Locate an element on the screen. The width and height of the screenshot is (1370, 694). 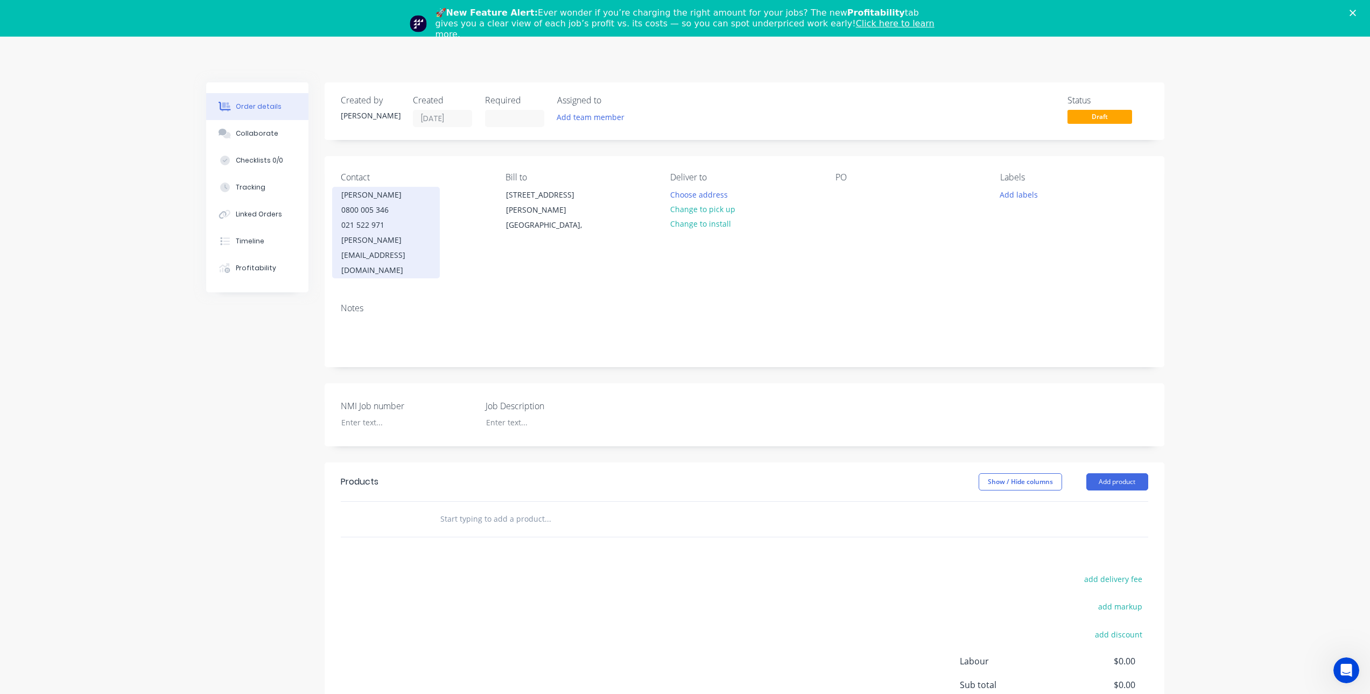
div: 021 522 971 is located at coordinates (386, 225).